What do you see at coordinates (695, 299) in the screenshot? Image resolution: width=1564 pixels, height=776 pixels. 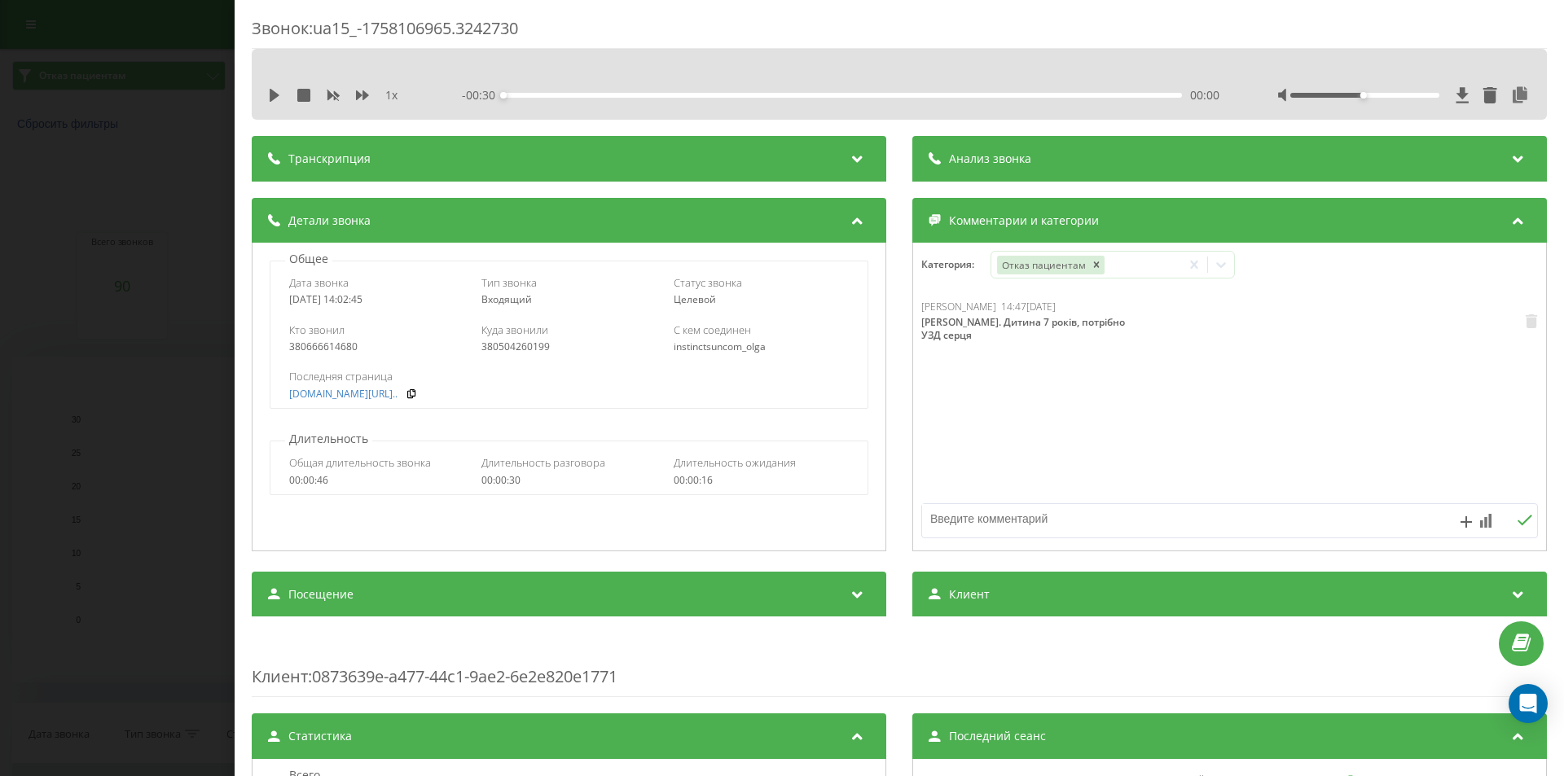 I see `span: Целевой` at bounding box center [695, 299].